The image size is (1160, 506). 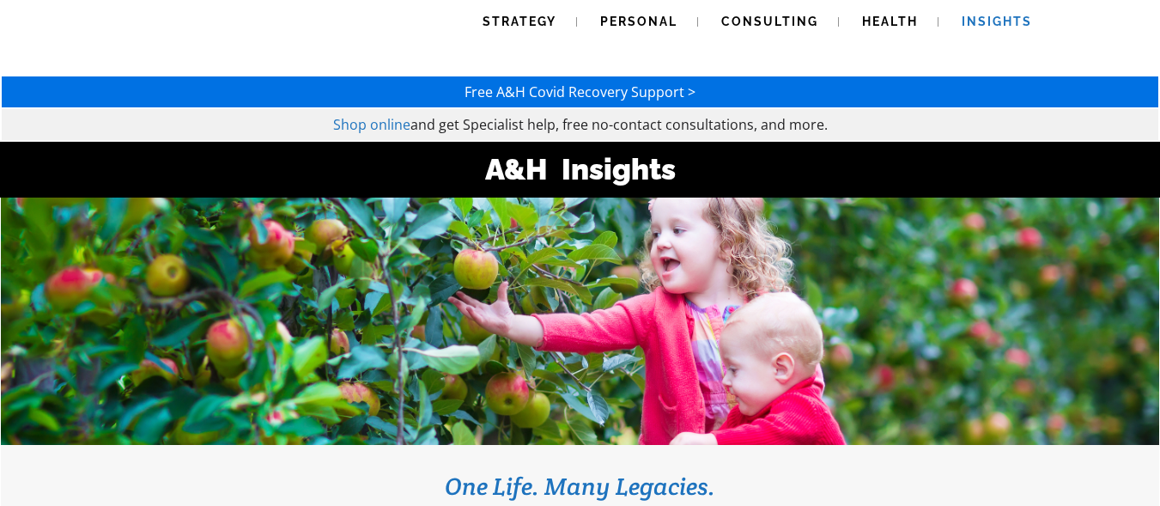 What do you see at coordinates (580, 92) in the screenshot?
I see `a: Free A&H Covid Recovery Support >` at bounding box center [580, 92].